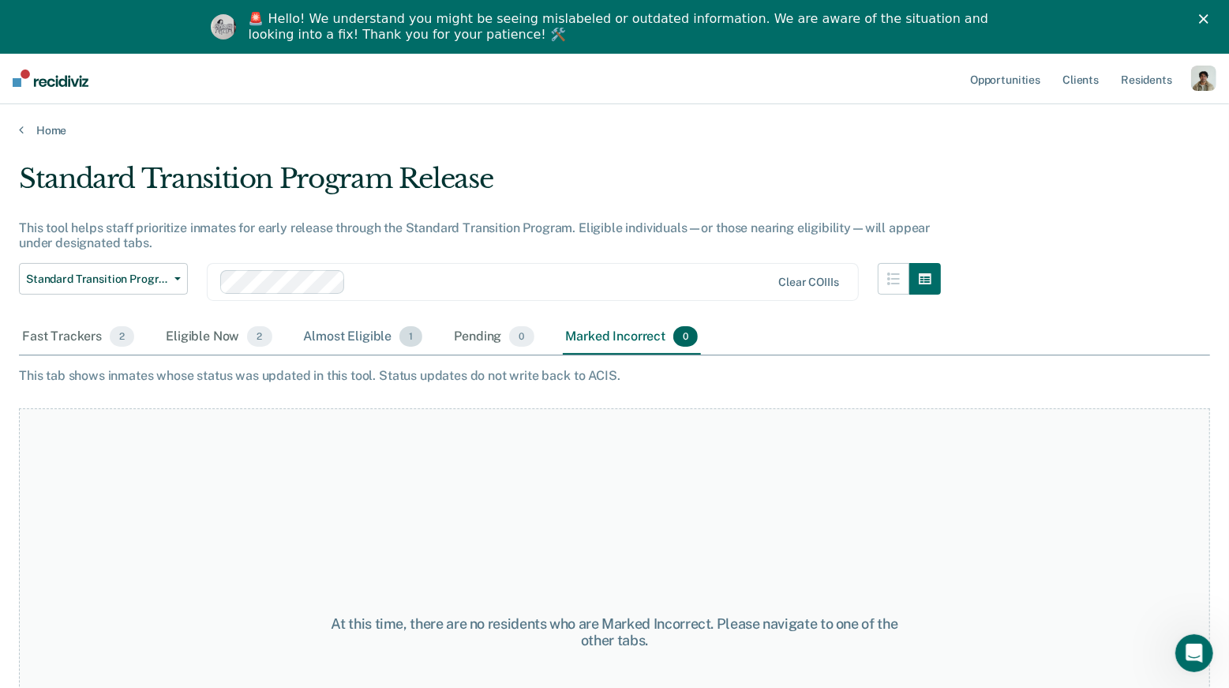  Describe the element at coordinates (621, 27) in the screenshot. I see `div: 🚨 Hello! We understand you might be seeing mislabeled or outdated information. We are aware of th...` at that location.